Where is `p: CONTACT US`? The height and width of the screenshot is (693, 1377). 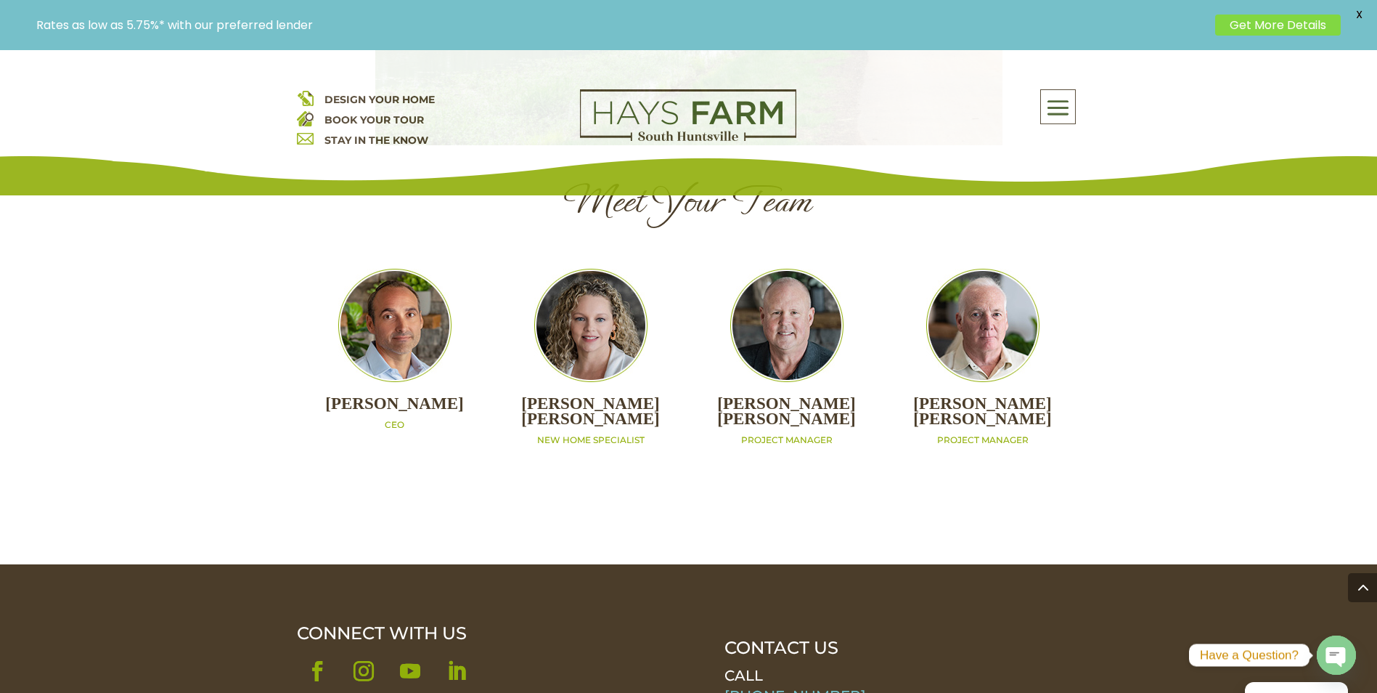 p: CONTACT US is located at coordinates (895, 648).